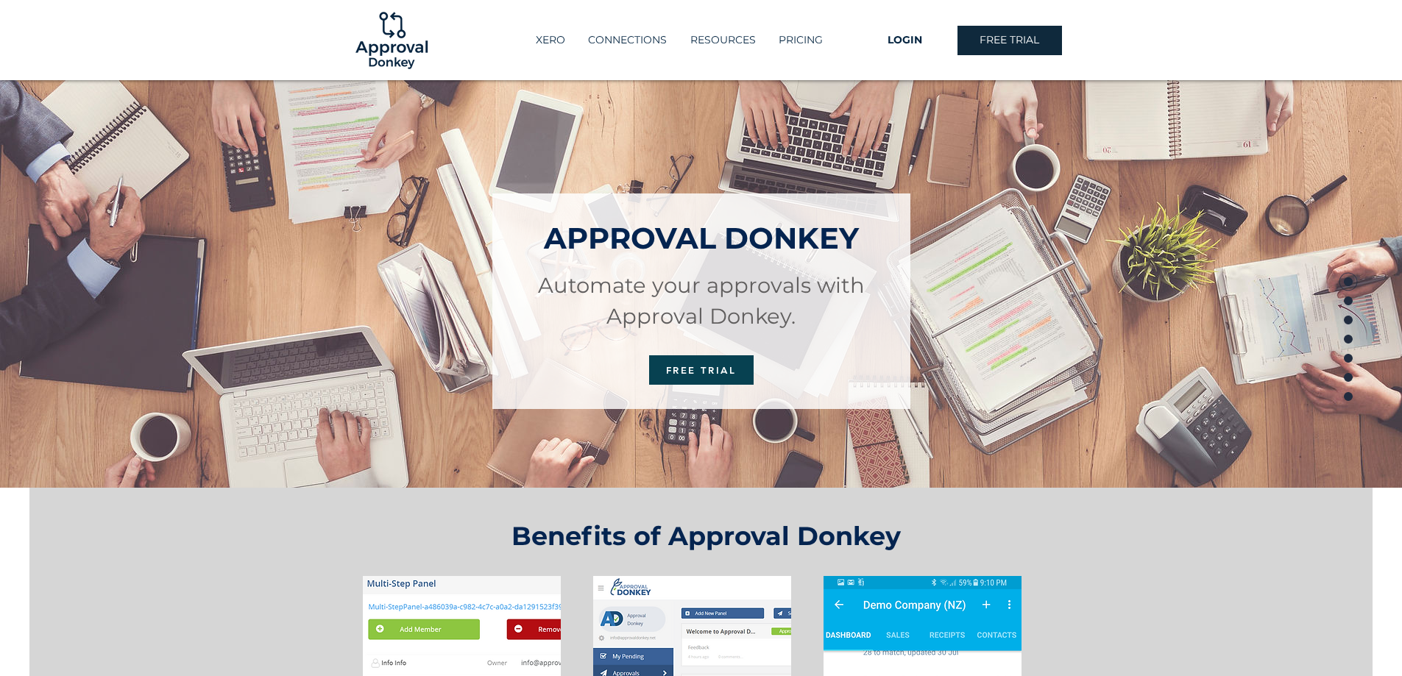 Image resolution: width=1402 pixels, height=676 pixels. I want to click on span: Benefits of Approval Donkey, so click(706, 536).